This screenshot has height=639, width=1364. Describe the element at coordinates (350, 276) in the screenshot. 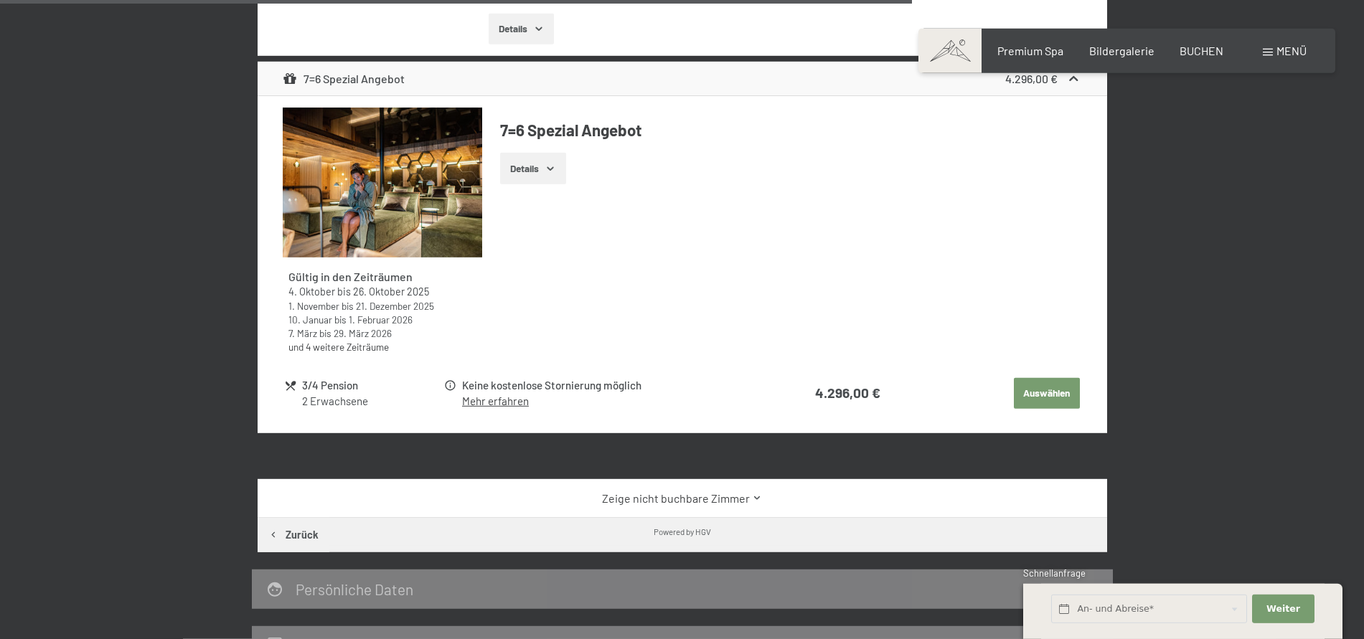

I see `strong: Gültig in den Zeiträumen` at that location.